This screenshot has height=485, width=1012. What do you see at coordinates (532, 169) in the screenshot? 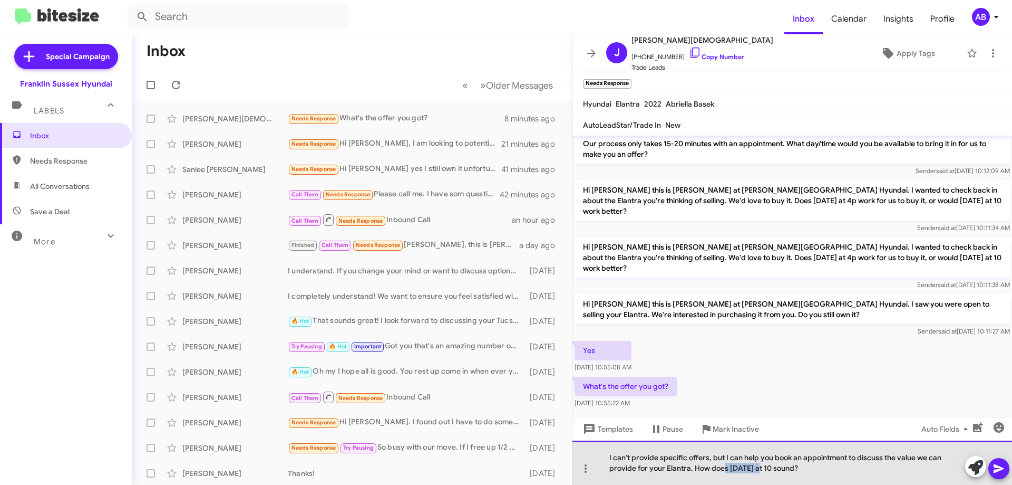
I see `div: 41 minutes ago` at bounding box center [532, 169].